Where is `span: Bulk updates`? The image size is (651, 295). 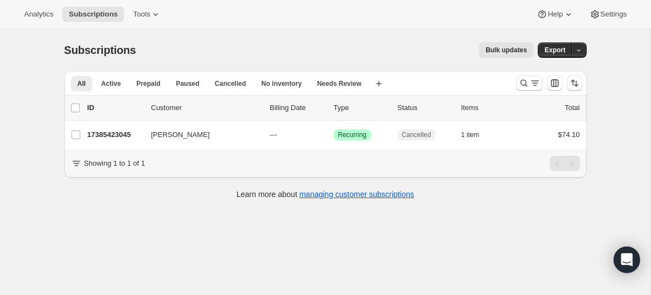 span: Bulk updates is located at coordinates (506, 50).